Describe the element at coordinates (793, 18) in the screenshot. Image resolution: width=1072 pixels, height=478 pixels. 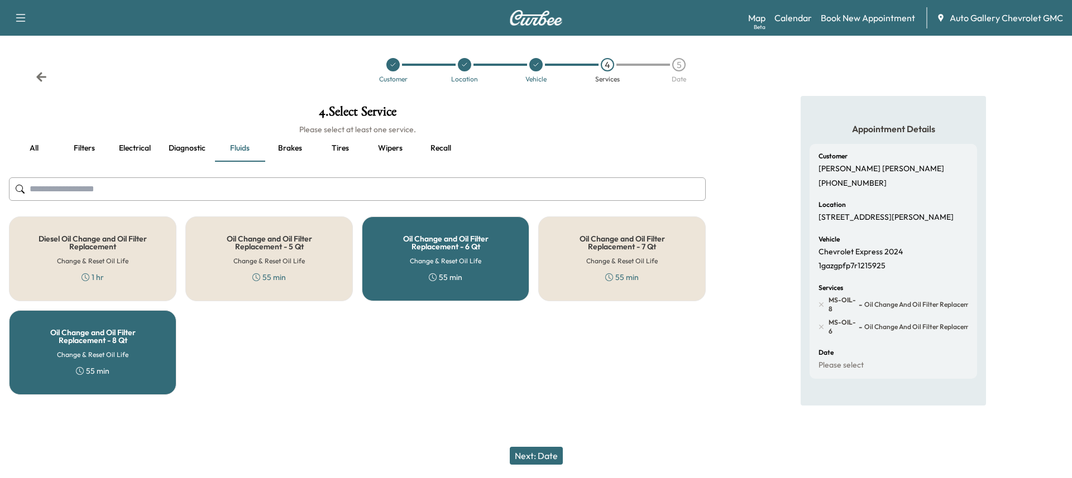
I see `a: Calendar` at that location.